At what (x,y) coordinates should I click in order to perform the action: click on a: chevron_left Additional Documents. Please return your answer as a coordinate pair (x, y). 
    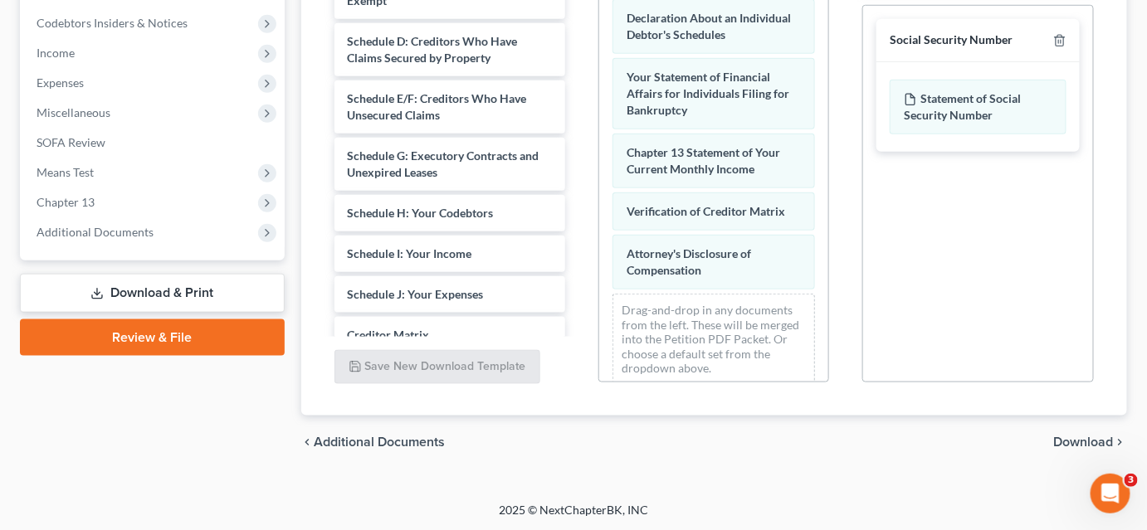
    Looking at the image, I should click on (374, 442).